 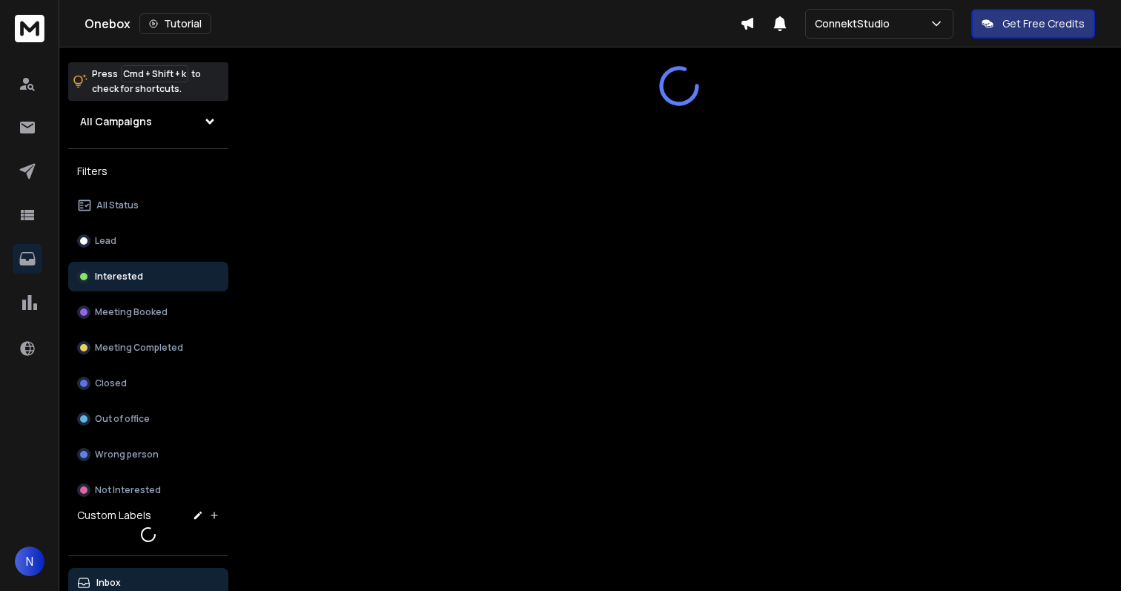 What do you see at coordinates (30, 561) in the screenshot?
I see `span: N` at bounding box center [30, 561].